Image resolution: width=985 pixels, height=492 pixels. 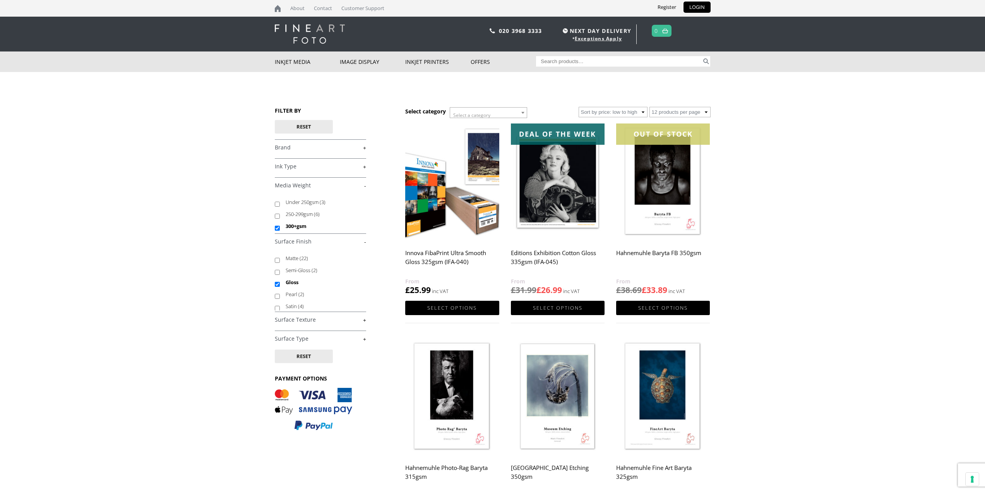 What do you see at coordinates (438, 62) in the screenshot?
I see `a: Inkjet Printers` at bounding box center [438, 62].